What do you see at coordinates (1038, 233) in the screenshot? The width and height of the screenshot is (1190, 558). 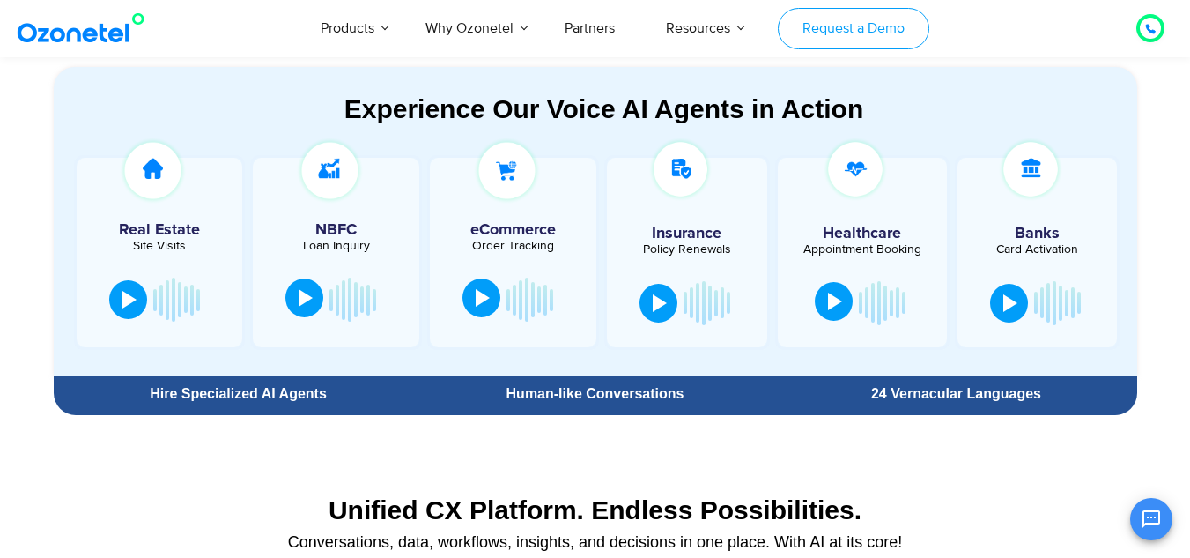 I see `h5: Banks` at bounding box center [1038, 233].